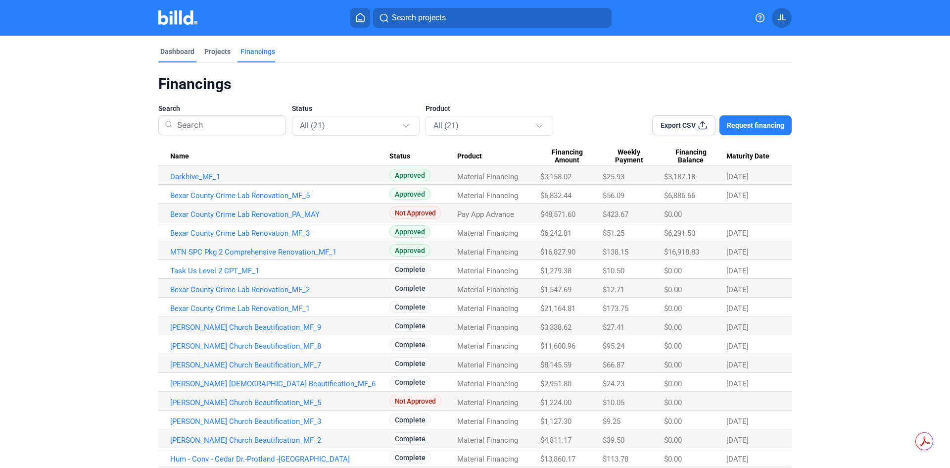 The image size is (950, 468). I want to click on div: Status, so click(423, 156).